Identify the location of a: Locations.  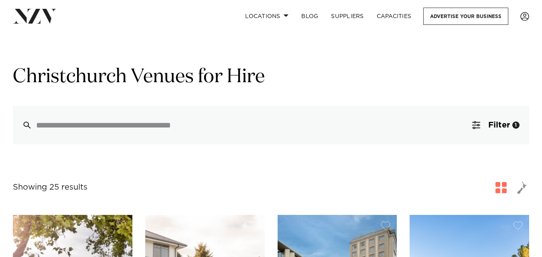
(267, 16).